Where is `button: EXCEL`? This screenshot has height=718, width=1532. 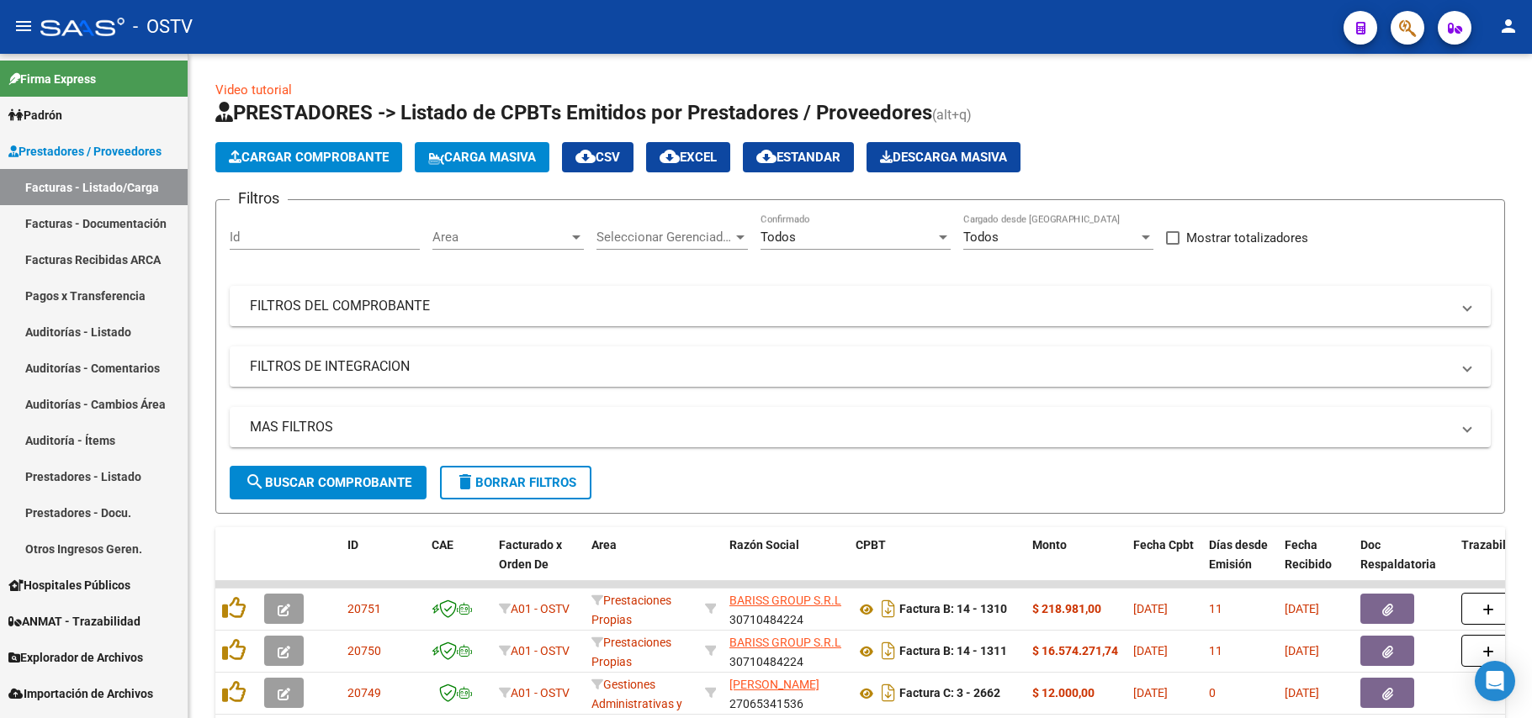 button: EXCEL is located at coordinates (688, 157).